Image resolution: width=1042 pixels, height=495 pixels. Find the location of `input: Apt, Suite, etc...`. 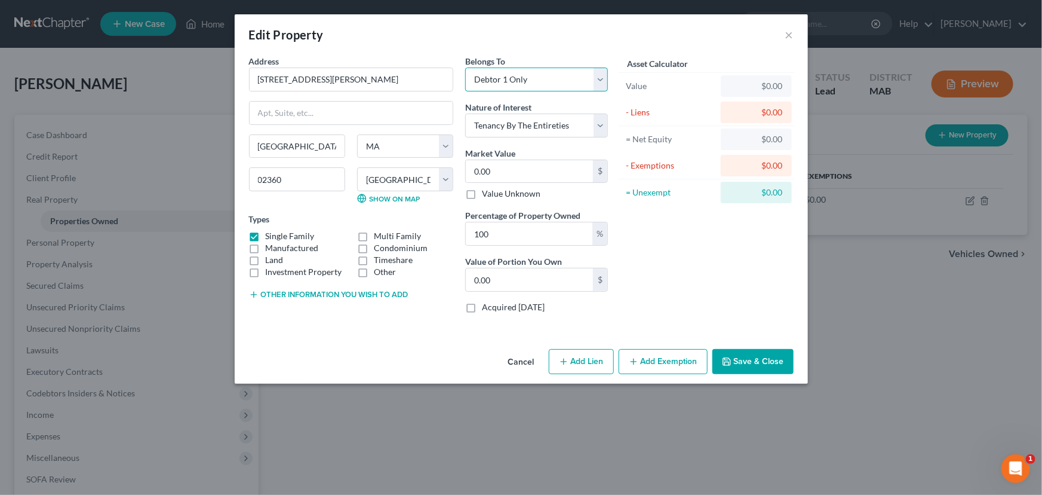

input: Apt, Suite, etc... is located at coordinates (351, 113).